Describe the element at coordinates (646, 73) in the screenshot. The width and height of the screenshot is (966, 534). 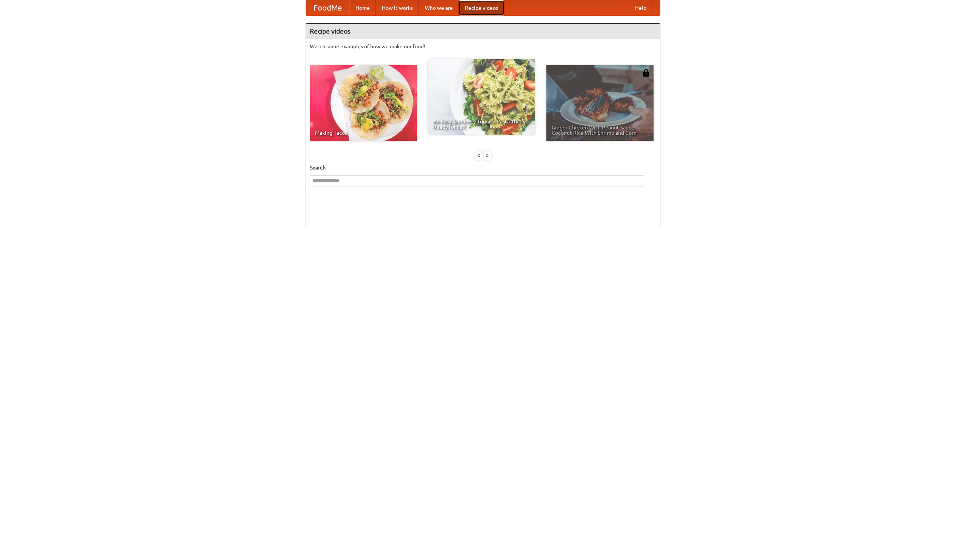
I see `img: 483408.png` at that location.